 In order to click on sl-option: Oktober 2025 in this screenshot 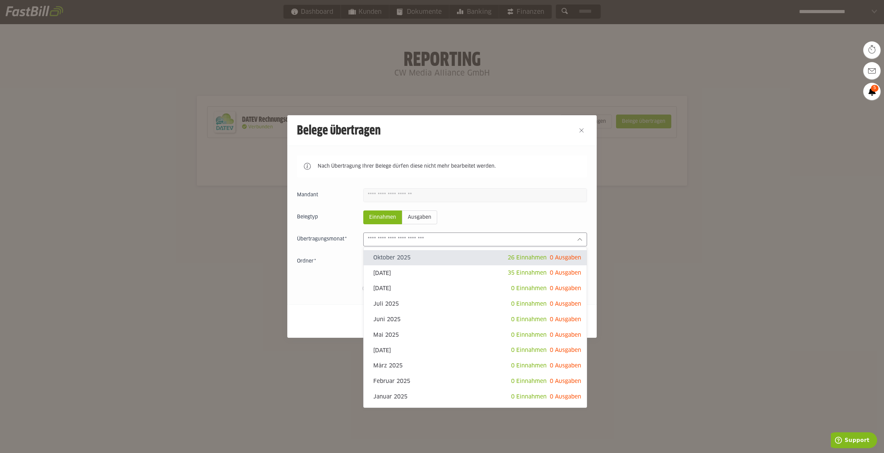, I will do `click(475, 258)`.